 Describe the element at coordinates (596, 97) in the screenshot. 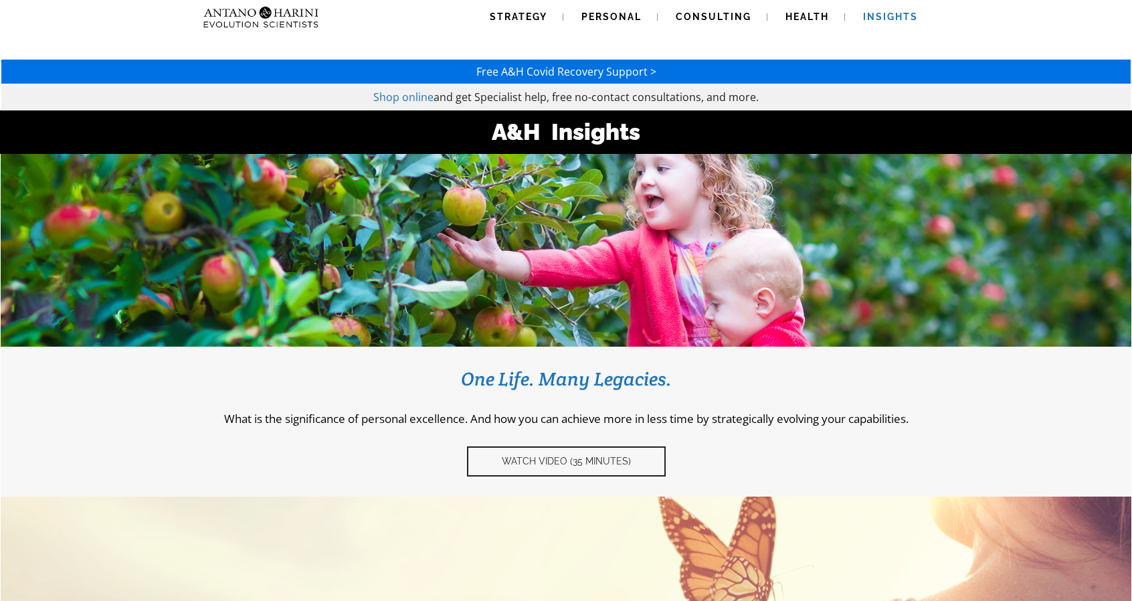

I see `span: and get Specialist help, free no-contact consultations, and more.` at that location.